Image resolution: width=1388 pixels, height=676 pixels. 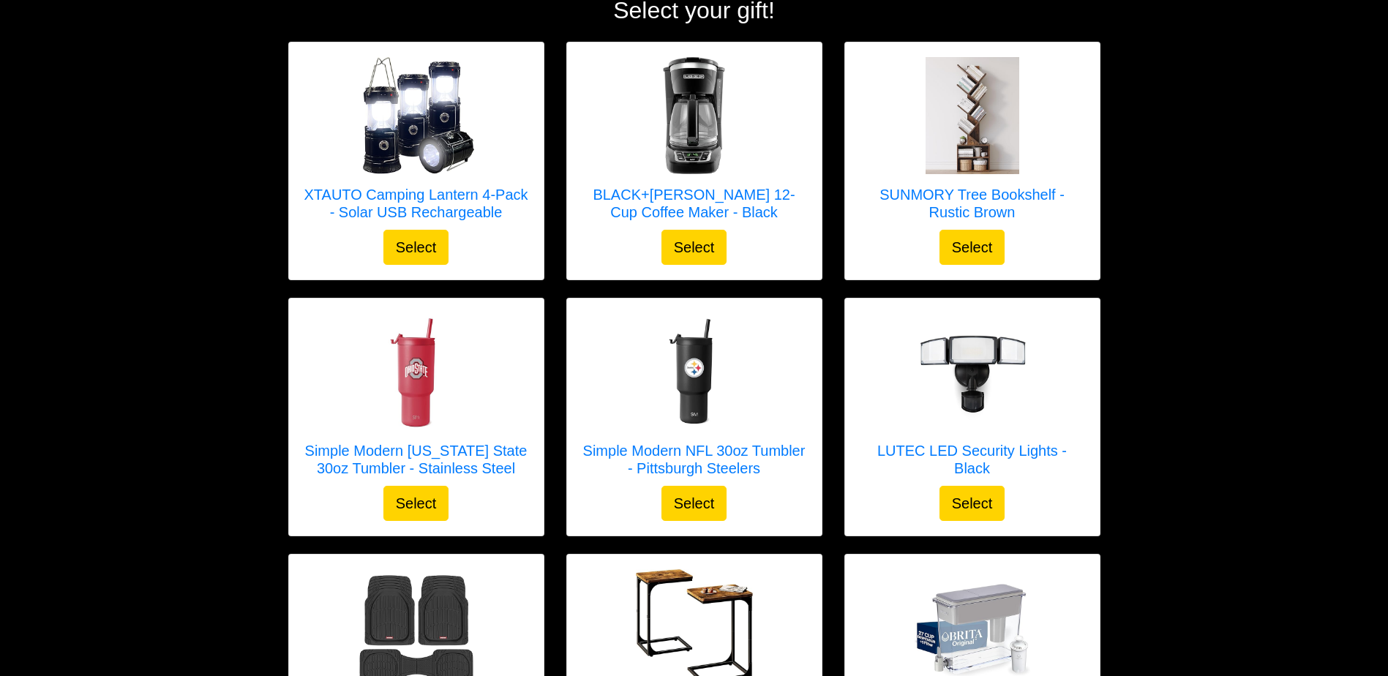 I want to click on img: LUTEC LED Security Lights - Black, so click(x=972, y=372).